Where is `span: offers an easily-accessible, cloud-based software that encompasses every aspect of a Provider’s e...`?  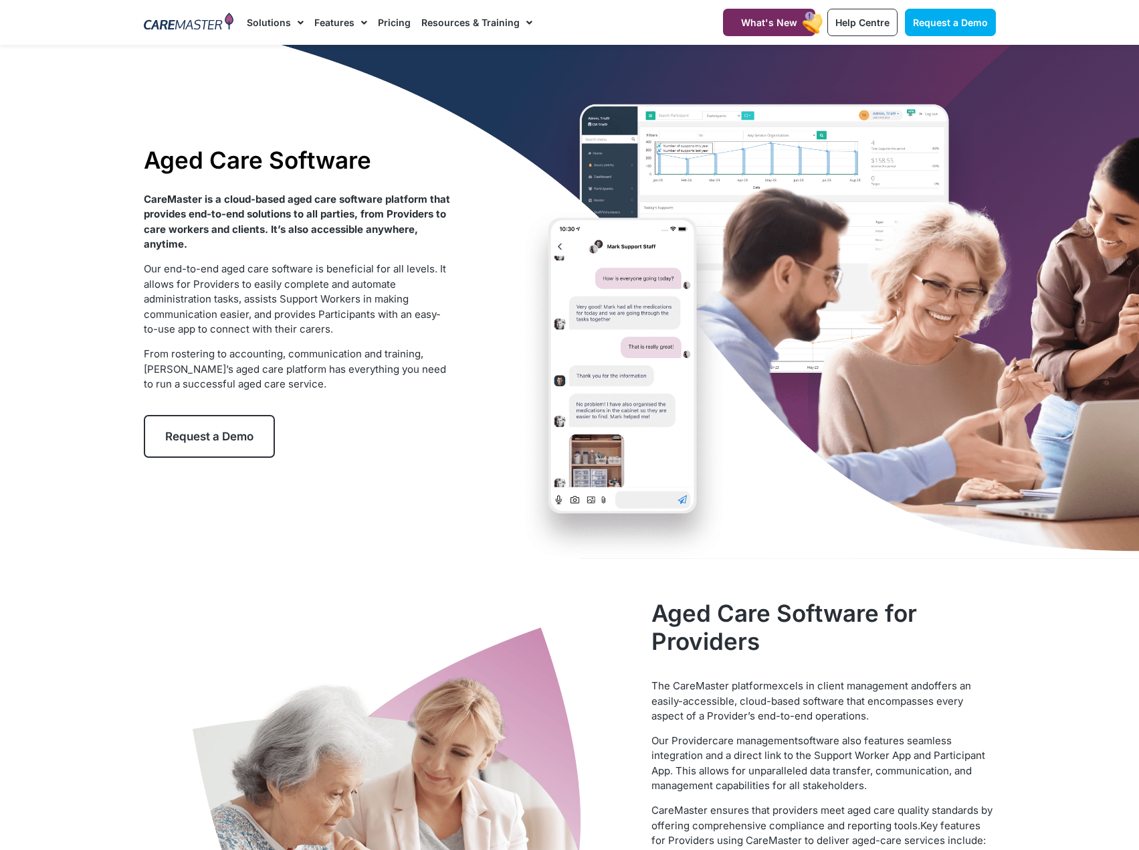
span: offers an easily-accessible, cloud-based software that encompasses every aspect of a Provider’s e... is located at coordinates (812, 700).